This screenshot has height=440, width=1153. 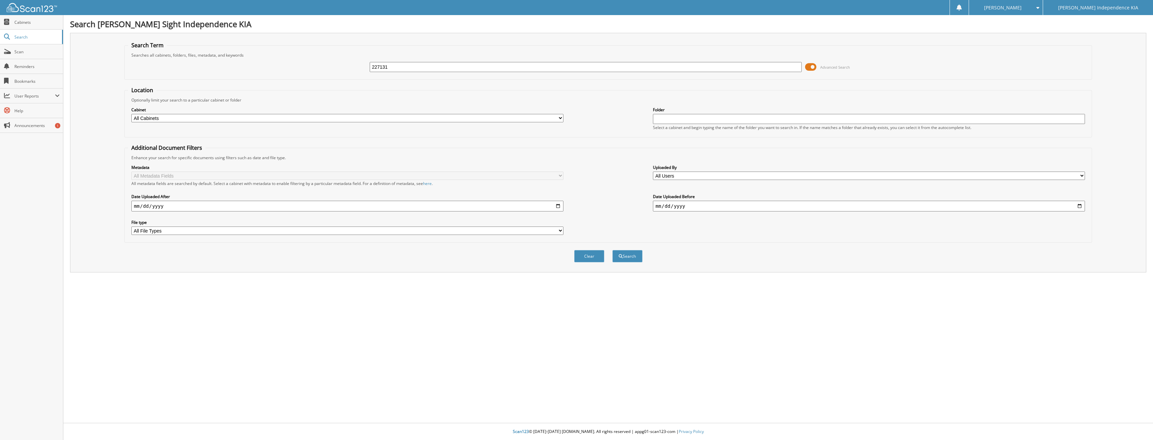 I want to click on span: Search, so click(x=37, y=37).